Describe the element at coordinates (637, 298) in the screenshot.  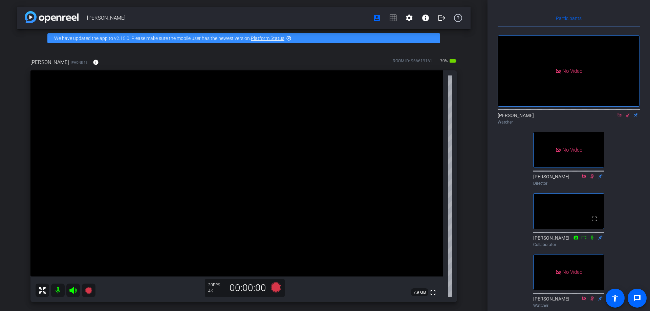
I see `mat-icon: message` at that location.